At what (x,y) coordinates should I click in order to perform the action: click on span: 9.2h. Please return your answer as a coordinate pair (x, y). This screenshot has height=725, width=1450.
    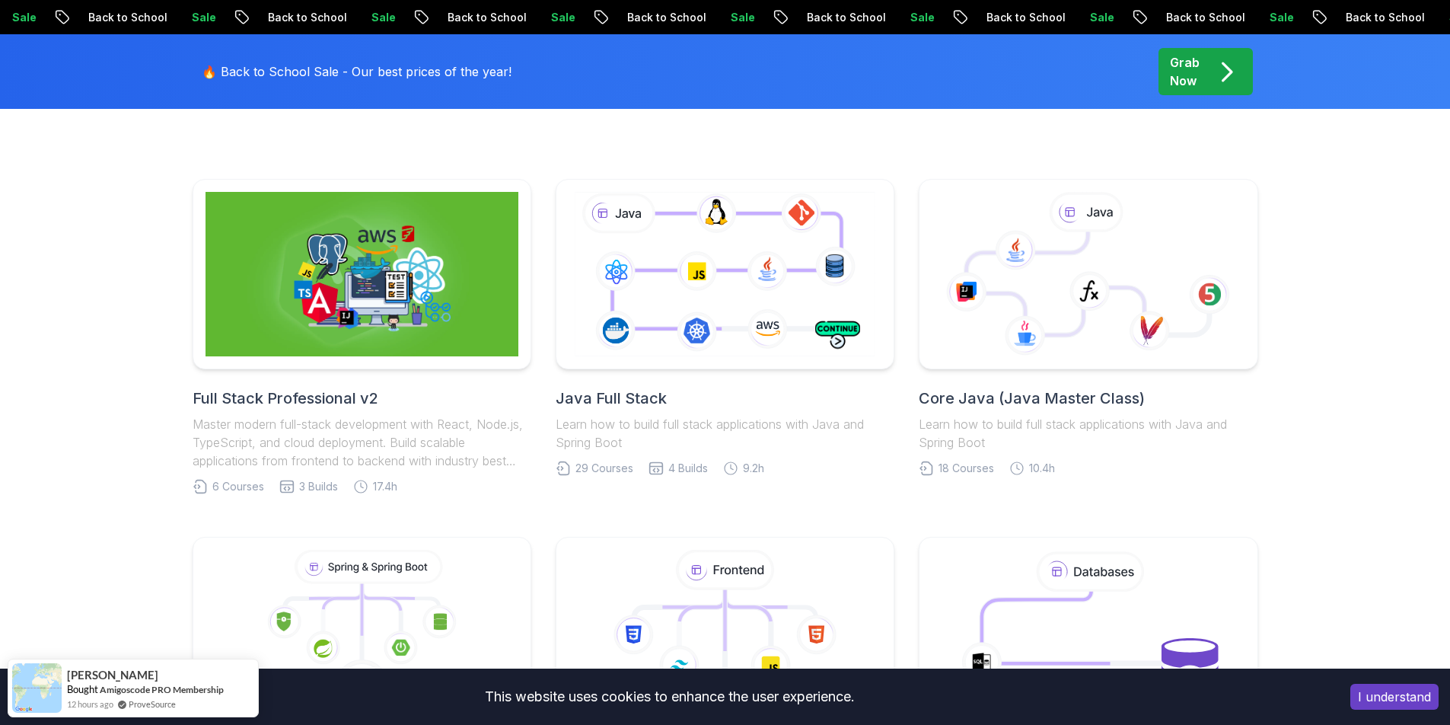
    Looking at the image, I should click on (754, 468).